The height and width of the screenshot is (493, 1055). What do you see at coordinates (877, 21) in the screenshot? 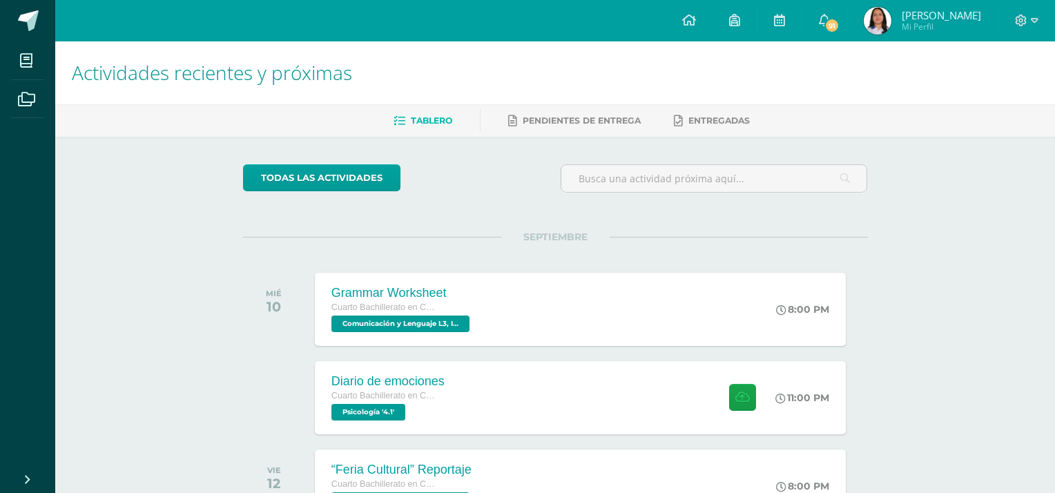
I see `img: 46872c247081027bb6dc26fee6c19cb3.png` at bounding box center [877, 21].